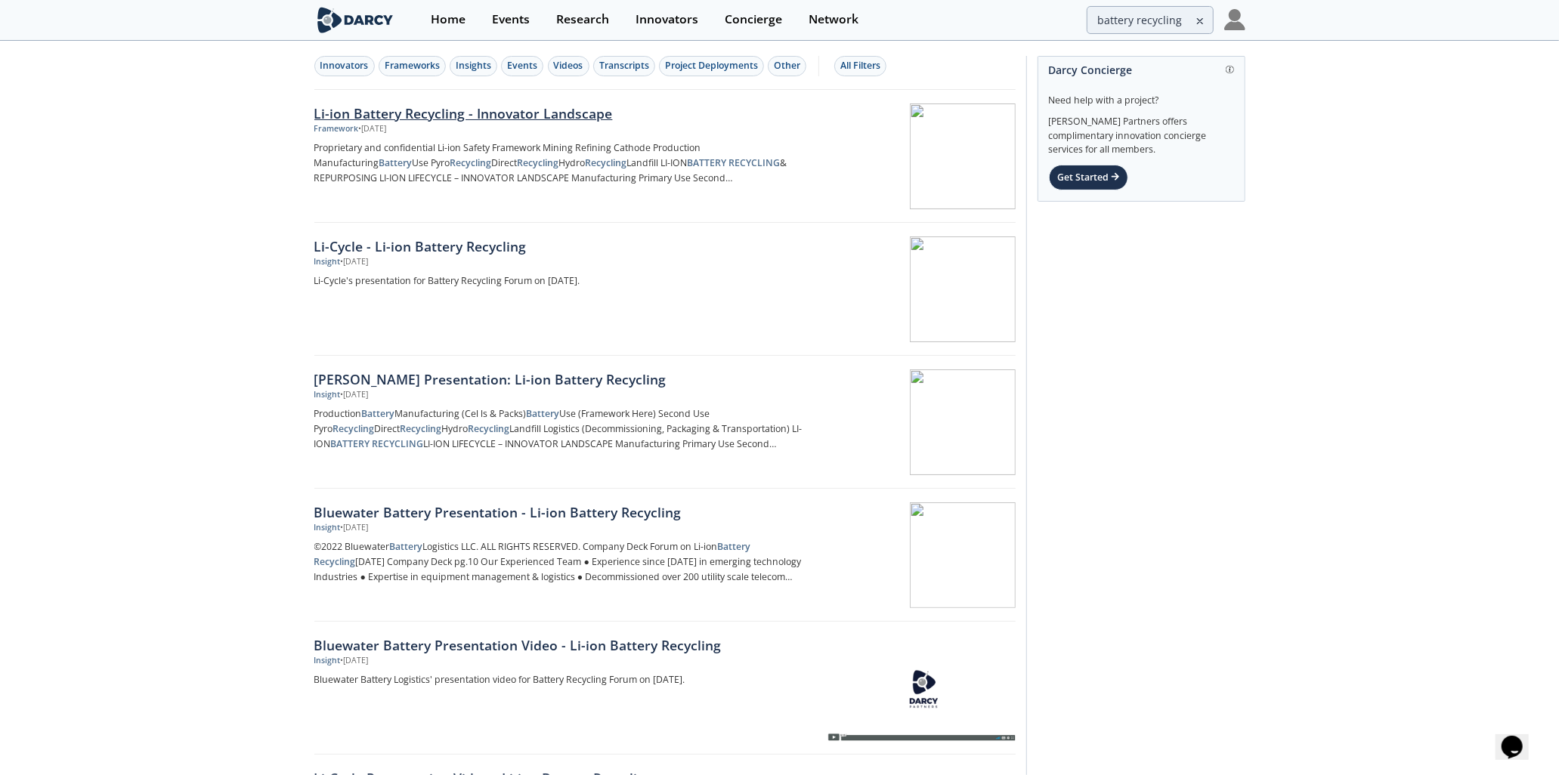 This screenshot has height=775, width=1559. I want to click on div: Home, so click(448, 20).